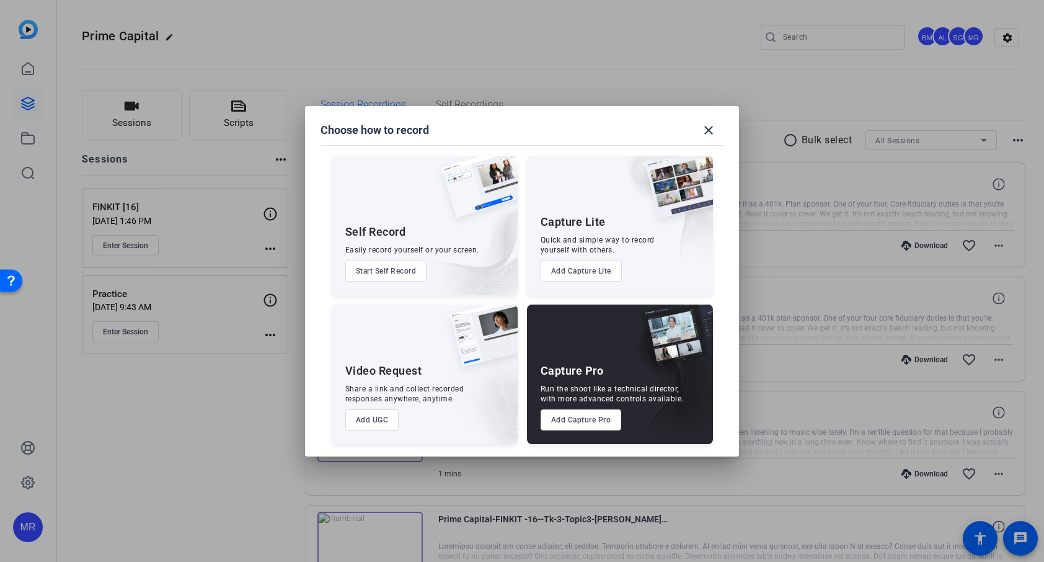 Image resolution: width=1044 pixels, height=562 pixels. Describe the element at coordinates (597, 245) in the screenshot. I see `div: Quick and simple way to record yourself with others.` at that location.